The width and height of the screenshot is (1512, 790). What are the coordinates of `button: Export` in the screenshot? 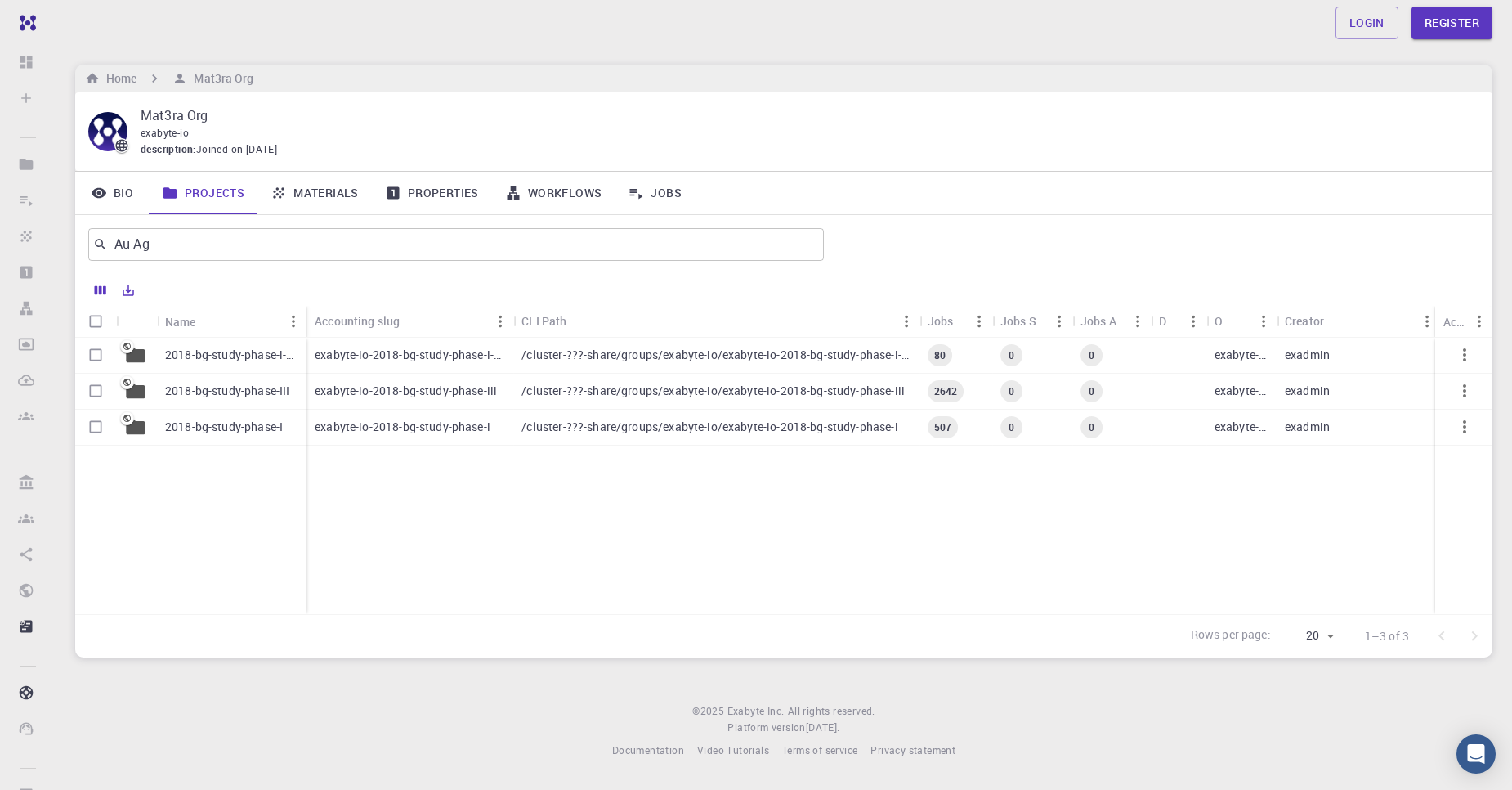 It's located at (128, 291).